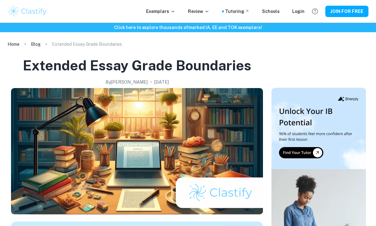  What do you see at coordinates (298, 11) in the screenshot?
I see `div: Login` at bounding box center [298, 11].